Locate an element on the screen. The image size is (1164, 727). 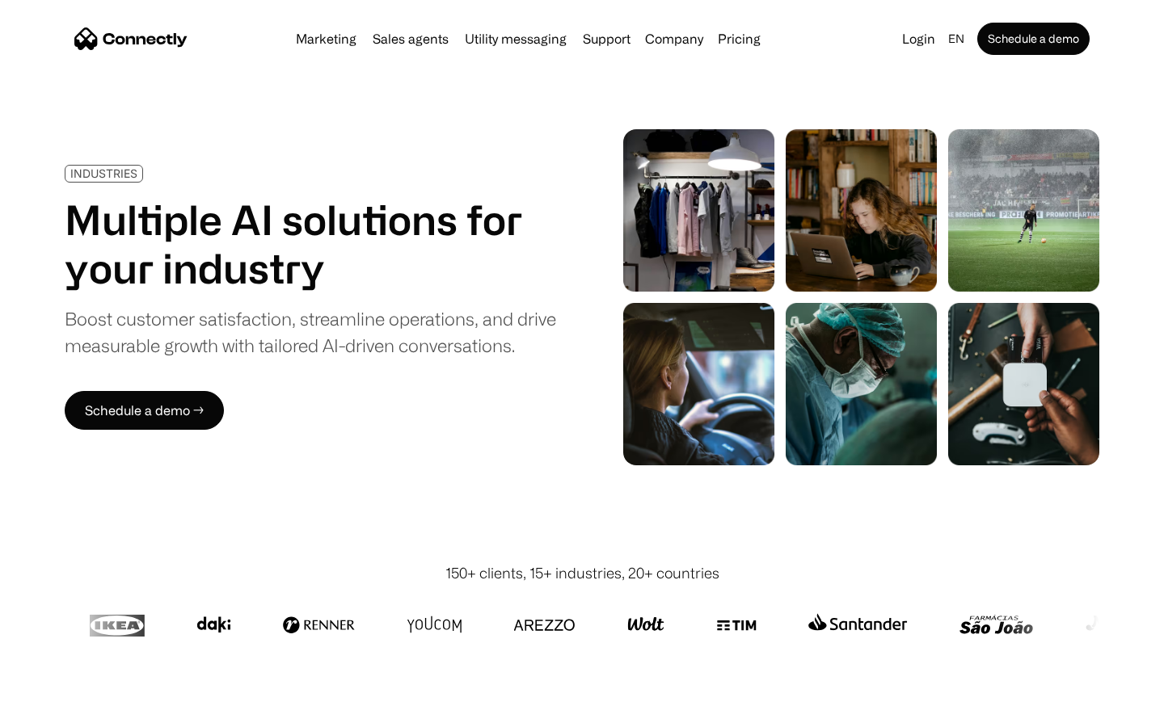
div: Company is located at coordinates (674, 39).